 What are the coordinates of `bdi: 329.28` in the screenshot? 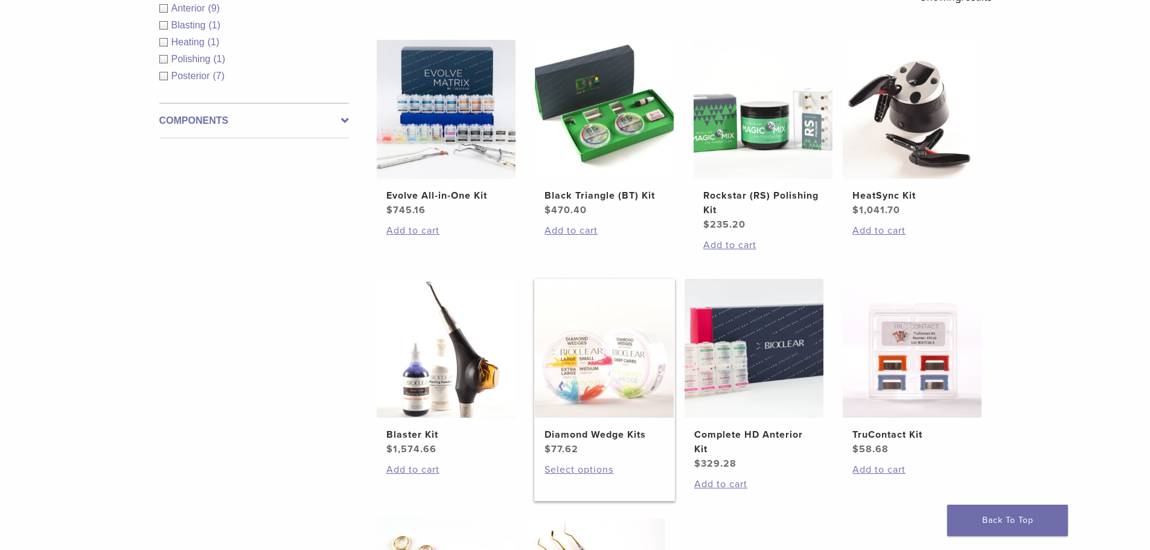 It's located at (715, 464).